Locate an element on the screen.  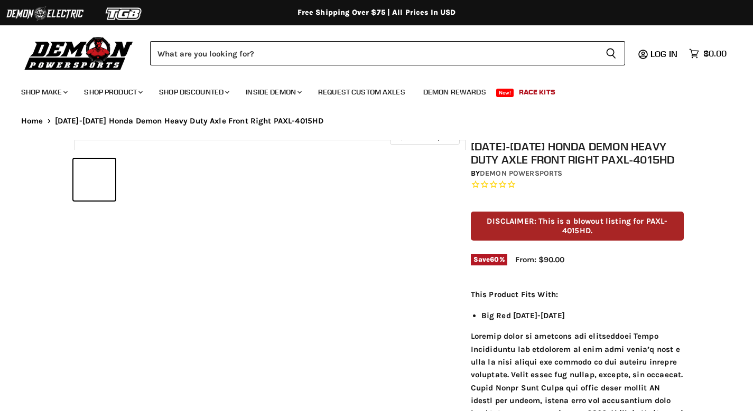
form: Product is located at coordinates (387, 53).